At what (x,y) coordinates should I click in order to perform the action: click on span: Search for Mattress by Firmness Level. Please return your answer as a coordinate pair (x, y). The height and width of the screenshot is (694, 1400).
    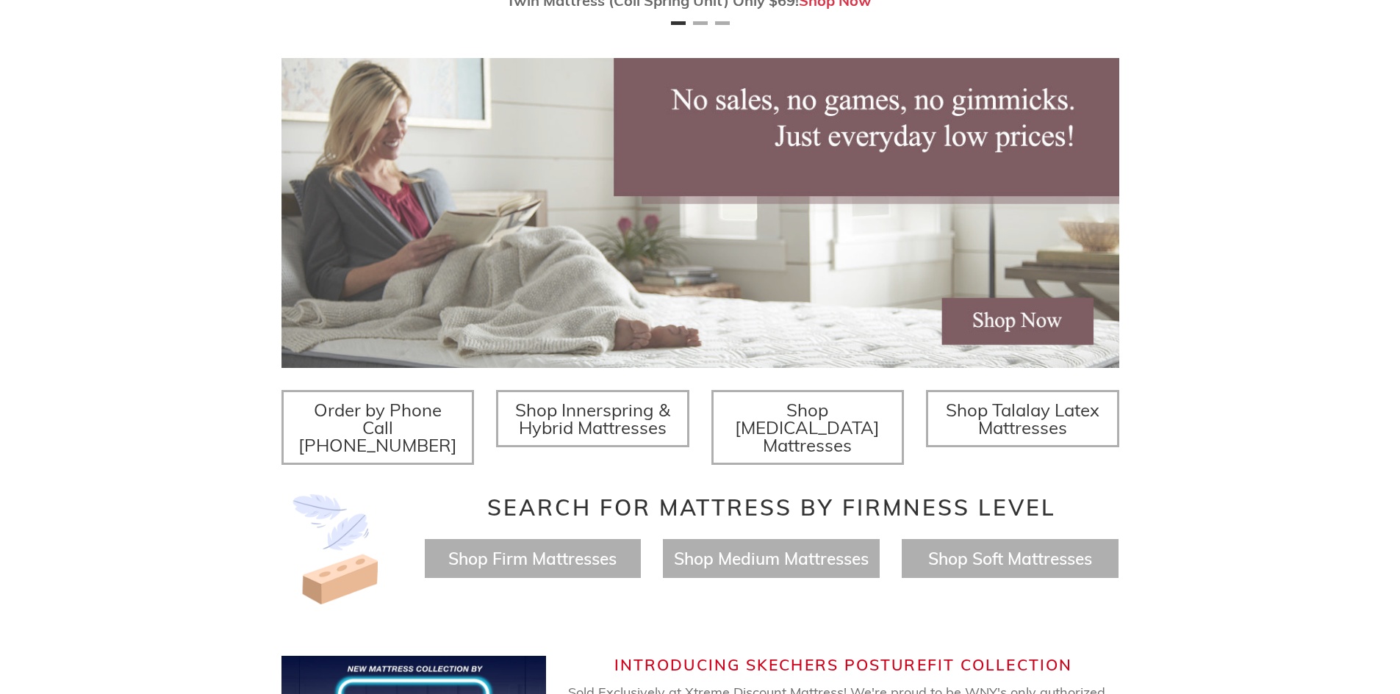
    Looking at the image, I should click on (772, 508).